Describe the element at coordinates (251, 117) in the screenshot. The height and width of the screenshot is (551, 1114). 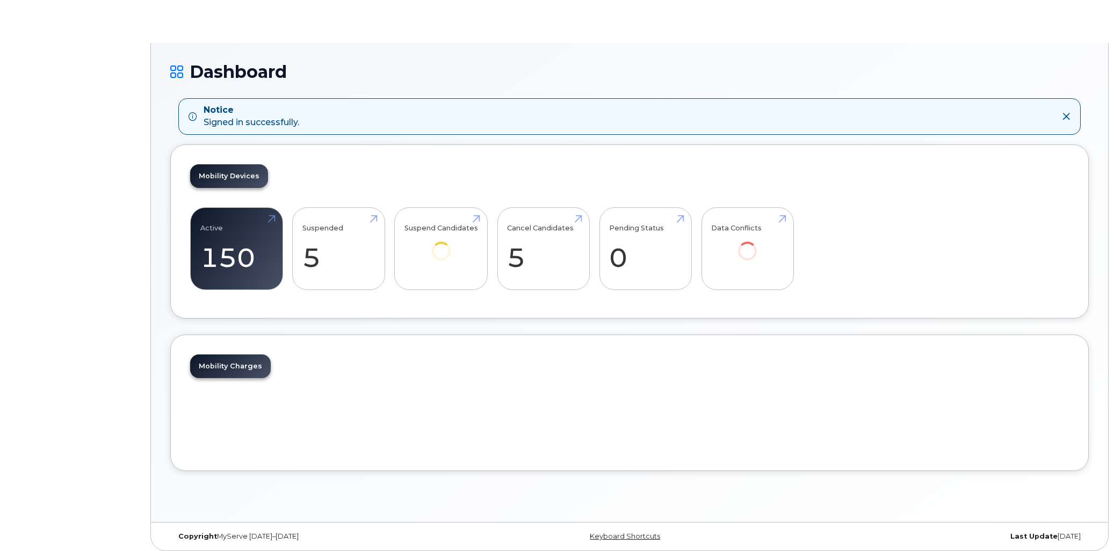
I see `div: Signed in successfully.` at that location.